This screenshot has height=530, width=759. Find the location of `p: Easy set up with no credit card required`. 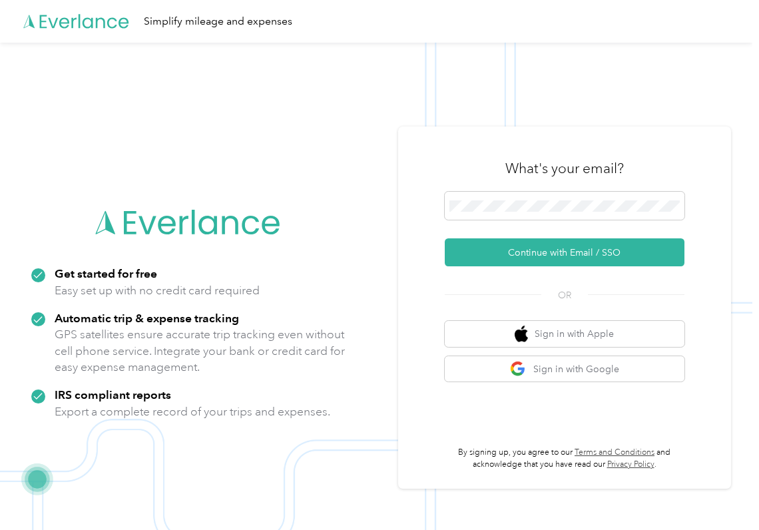

p: Easy set up with no credit card required is located at coordinates (157, 290).